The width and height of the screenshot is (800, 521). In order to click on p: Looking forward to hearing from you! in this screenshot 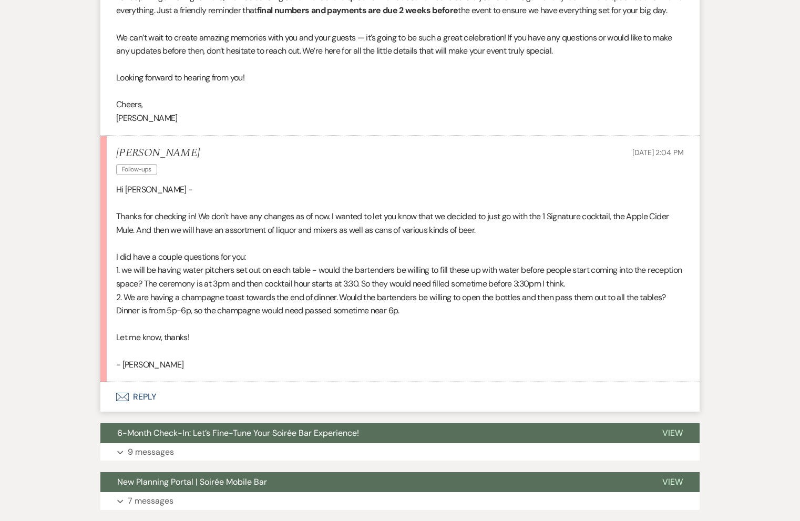, I will do `click(400, 78)`.